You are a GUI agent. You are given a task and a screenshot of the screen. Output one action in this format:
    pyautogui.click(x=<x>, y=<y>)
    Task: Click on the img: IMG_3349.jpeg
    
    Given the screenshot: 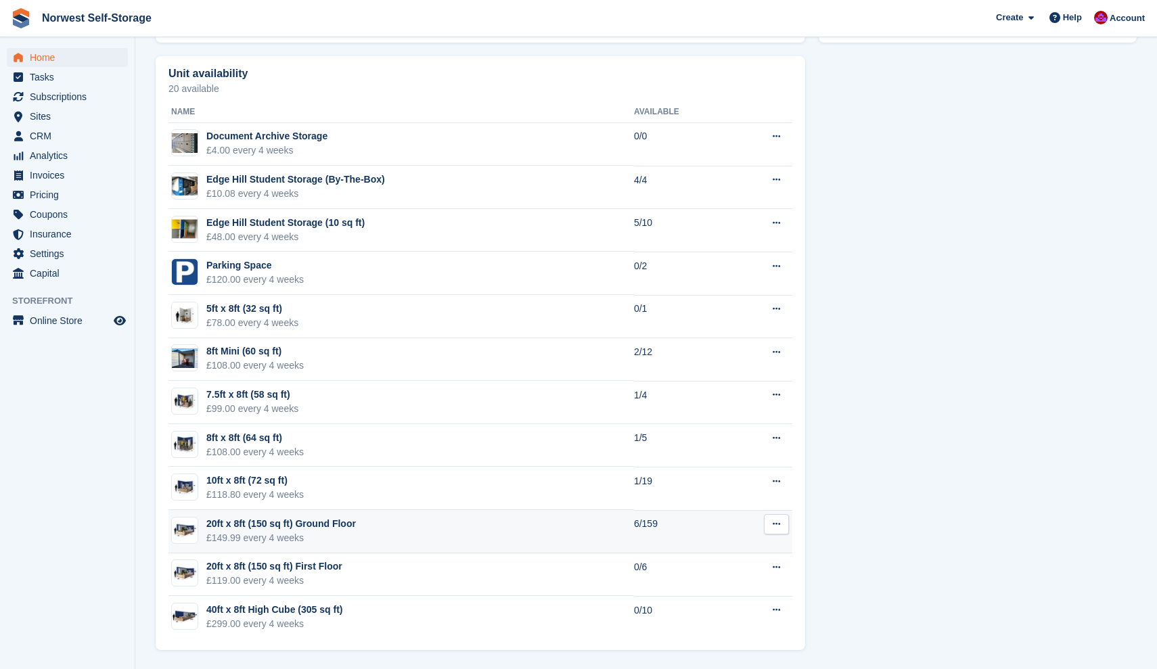 What is the action you would take?
    pyautogui.click(x=185, y=186)
    